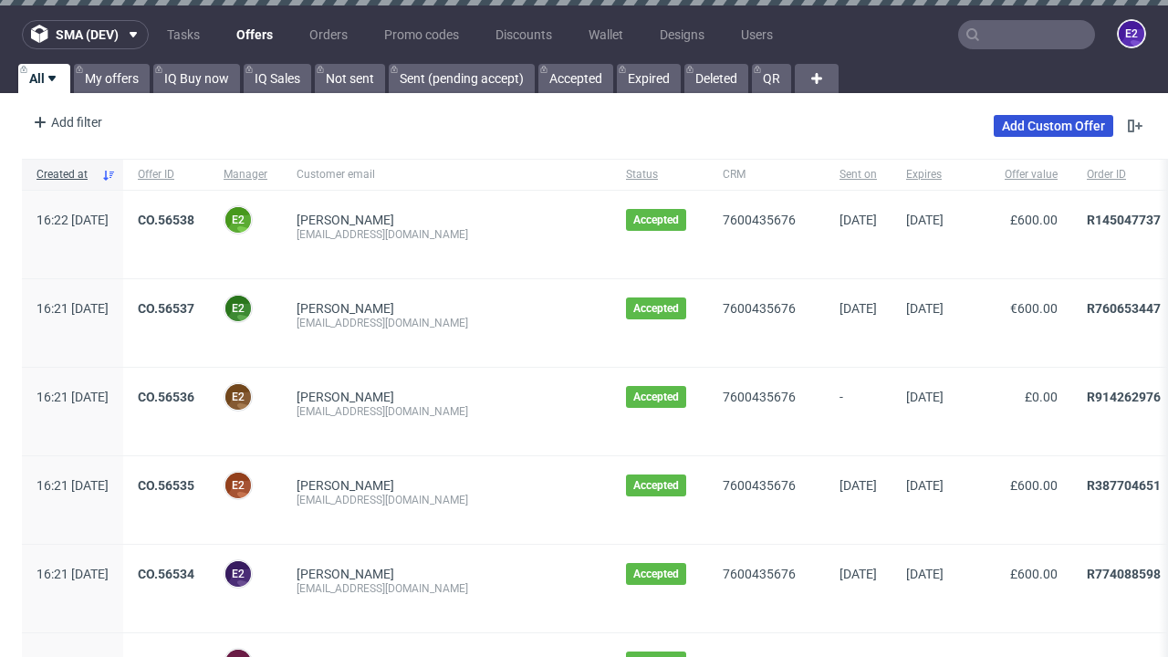  Describe the element at coordinates (66, 122) in the screenshot. I see `div: Add filter` at that location.